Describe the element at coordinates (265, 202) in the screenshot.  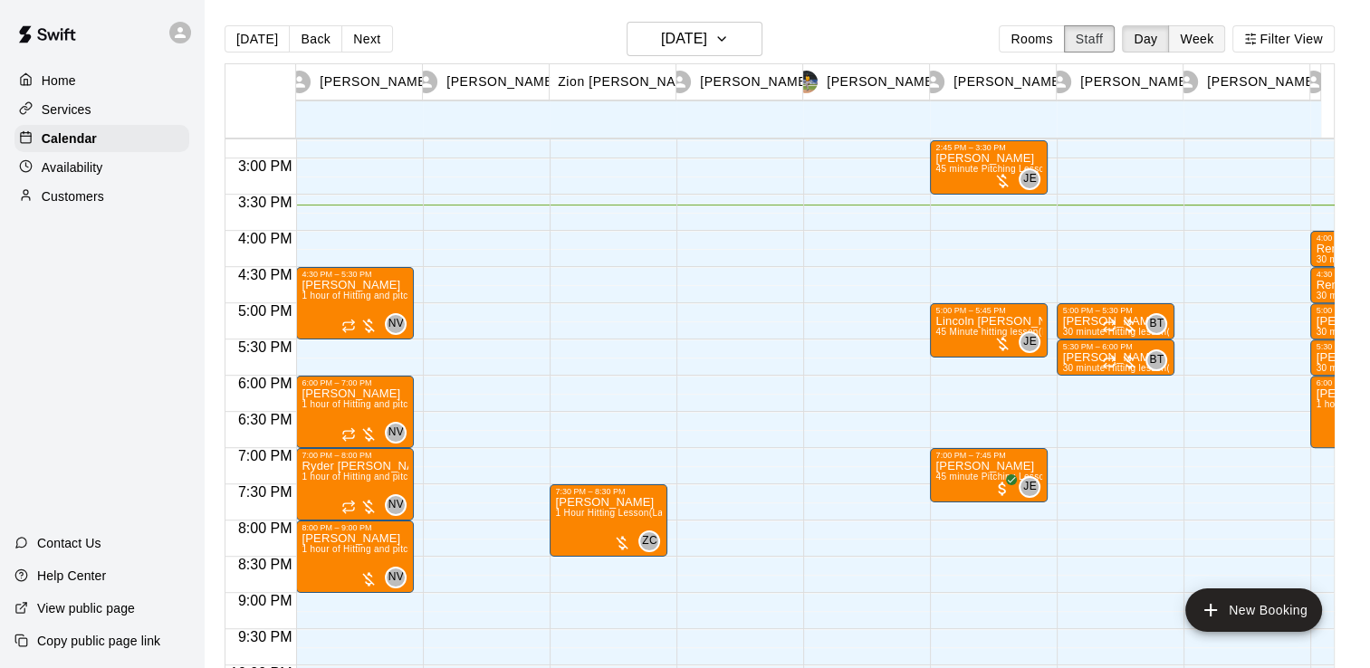
I see `span: 3:30 PM` at that location.